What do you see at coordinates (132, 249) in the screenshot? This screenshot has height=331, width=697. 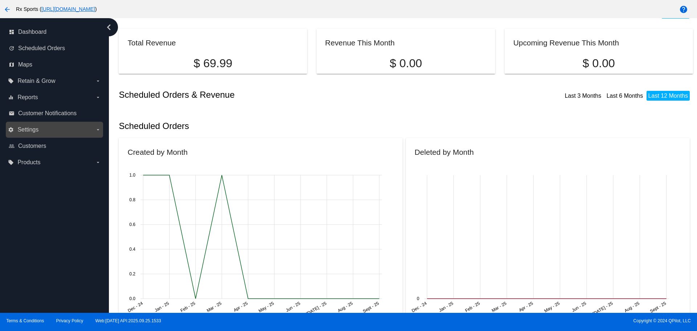 I see `text: 0.4` at bounding box center [132, 249].